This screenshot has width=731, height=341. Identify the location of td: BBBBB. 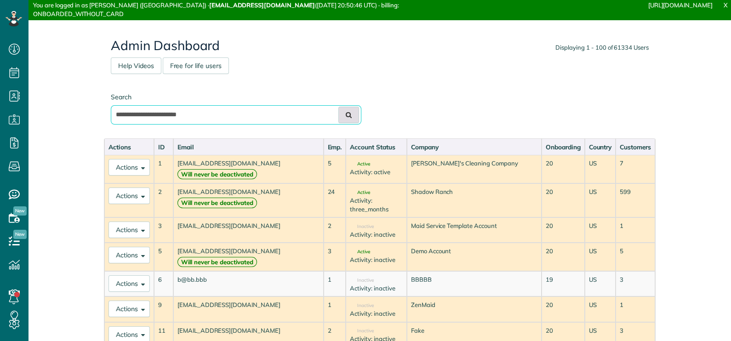
(474, 284).